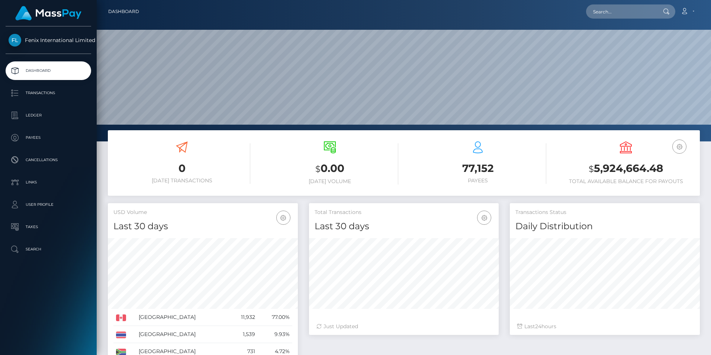  I want to click on p: Search, so click(48, 249).